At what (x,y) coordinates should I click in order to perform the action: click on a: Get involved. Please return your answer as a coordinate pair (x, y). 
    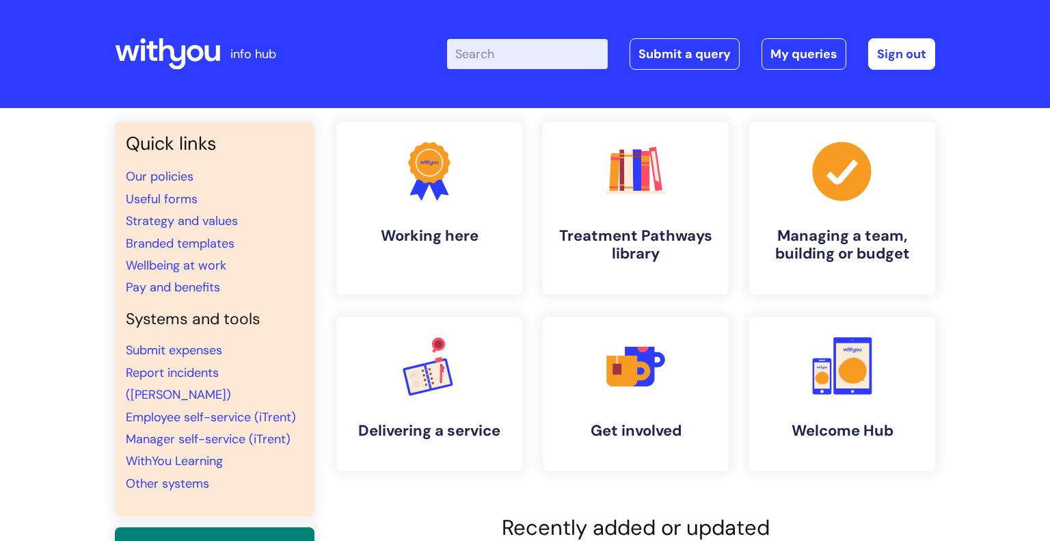
    Looking at the image, I should click on (636, 394).